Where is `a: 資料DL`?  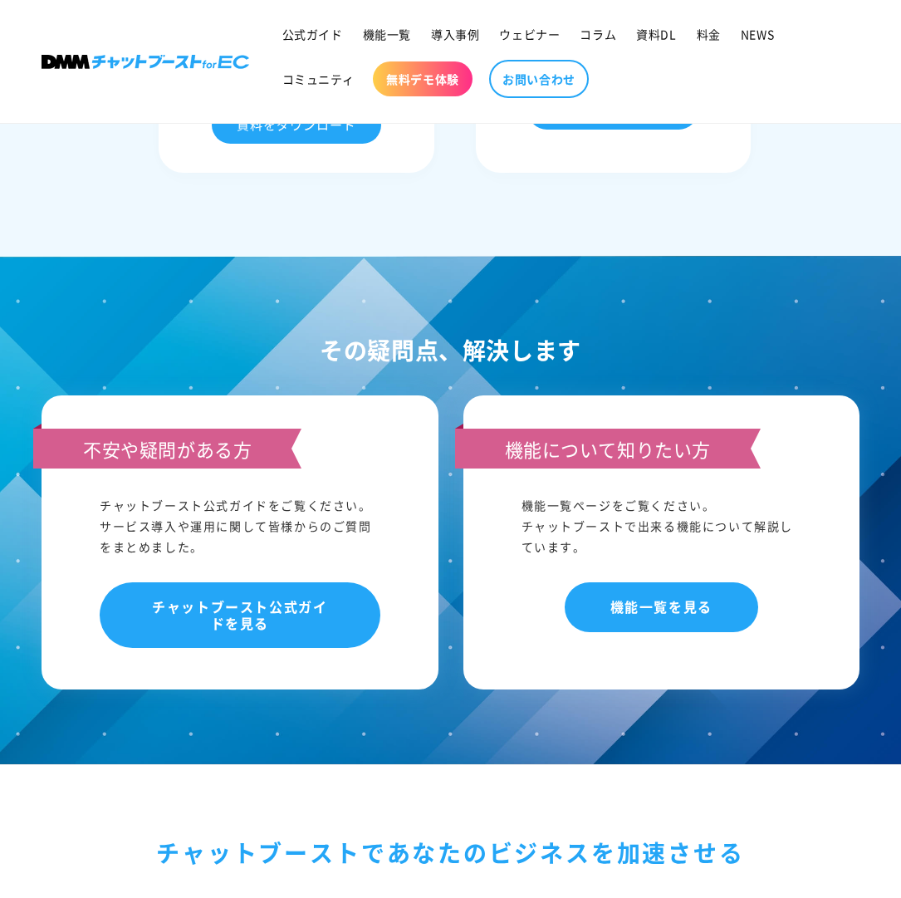
a: 資料DL is located at coordinates (656, 34).